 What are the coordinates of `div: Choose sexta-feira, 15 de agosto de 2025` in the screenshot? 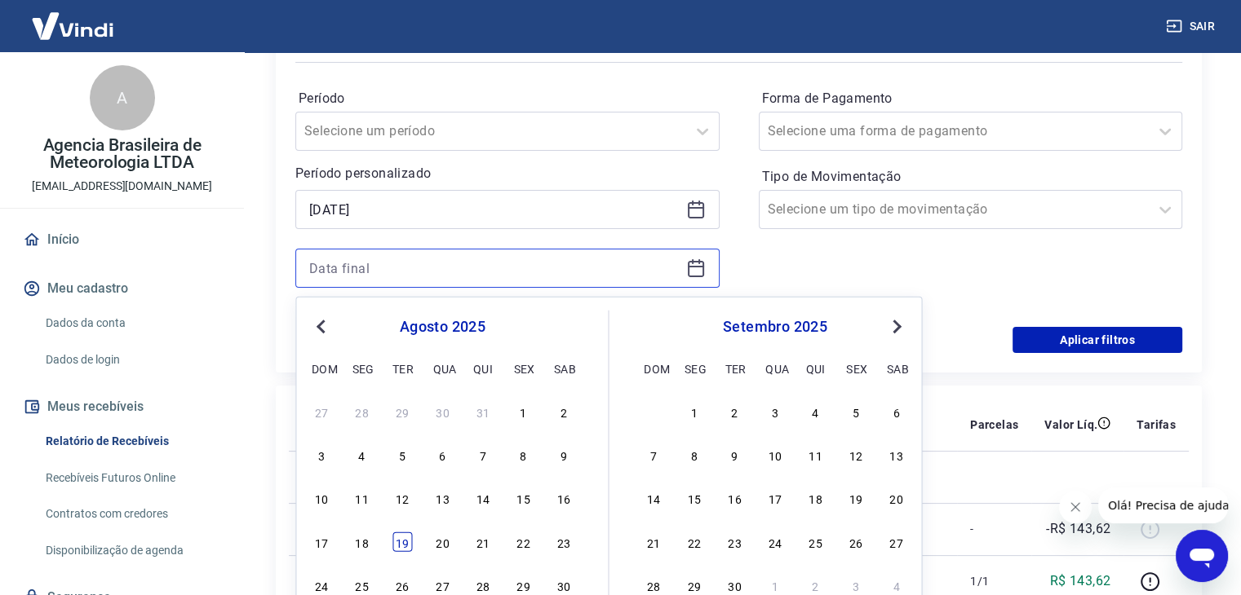 It's located at (523, 498).